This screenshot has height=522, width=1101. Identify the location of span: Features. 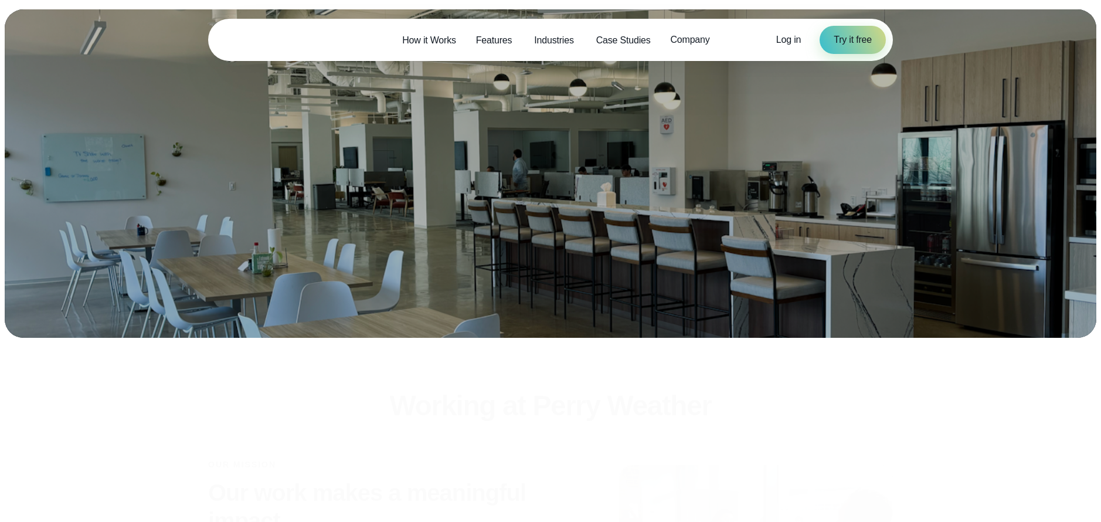
(494, 40).